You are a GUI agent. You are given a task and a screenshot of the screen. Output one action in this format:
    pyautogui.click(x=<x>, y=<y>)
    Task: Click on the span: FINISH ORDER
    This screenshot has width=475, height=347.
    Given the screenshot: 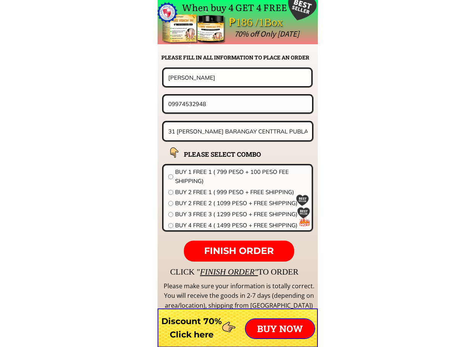 What is the action you would take?
    pyautogui.click(x=239, y=250)
    